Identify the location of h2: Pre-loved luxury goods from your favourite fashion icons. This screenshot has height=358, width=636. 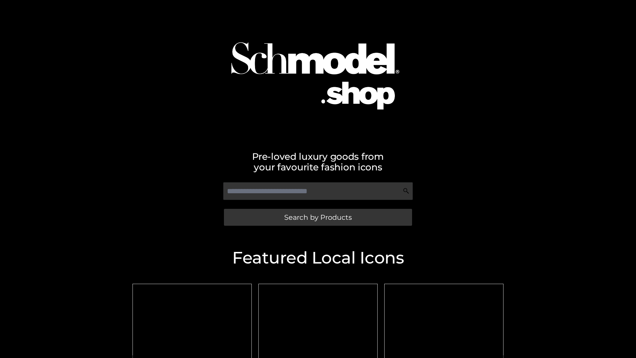
(318, 162).